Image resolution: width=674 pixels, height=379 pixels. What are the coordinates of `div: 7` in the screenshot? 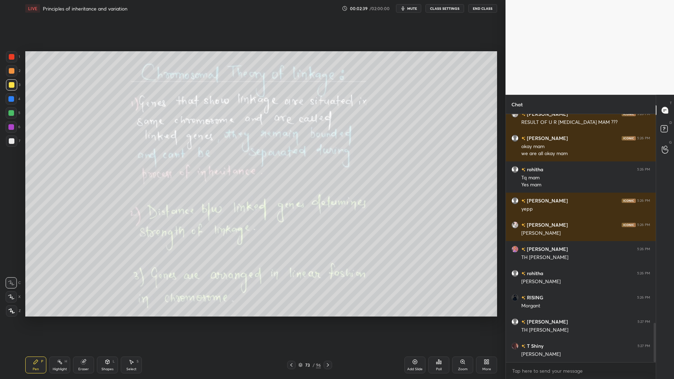 It's located at (13, 141).